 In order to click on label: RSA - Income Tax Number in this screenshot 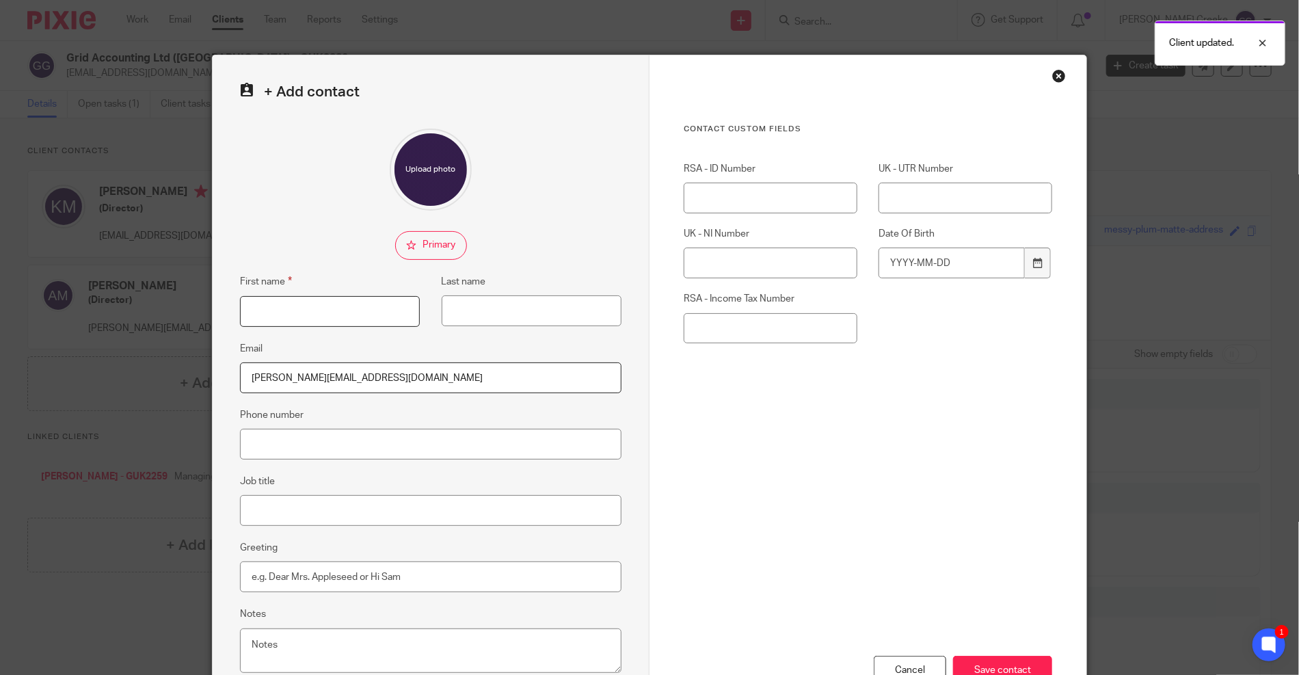, I will do `click(770, 299)`.